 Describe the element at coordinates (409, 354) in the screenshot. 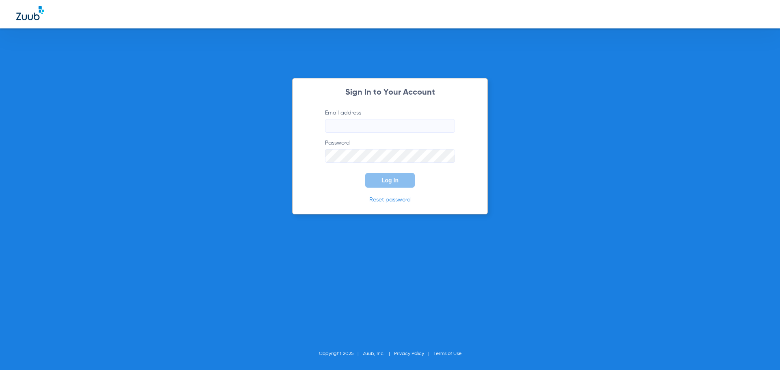

I see `a: Privacy Policy` at that location.